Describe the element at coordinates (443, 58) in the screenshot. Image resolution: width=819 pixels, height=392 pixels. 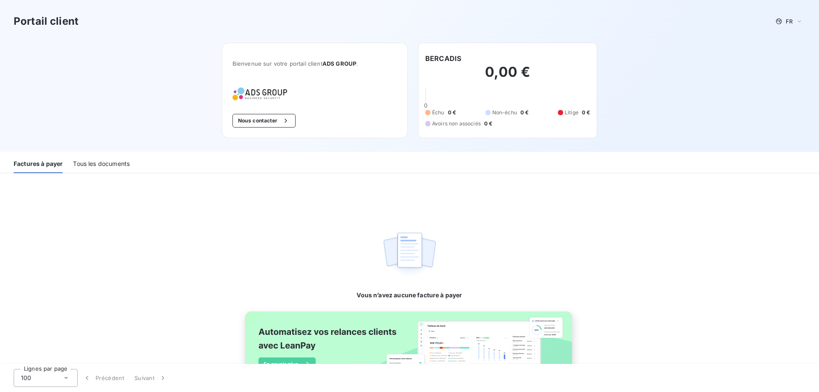
I see `h6: BERCADIS` at that location.